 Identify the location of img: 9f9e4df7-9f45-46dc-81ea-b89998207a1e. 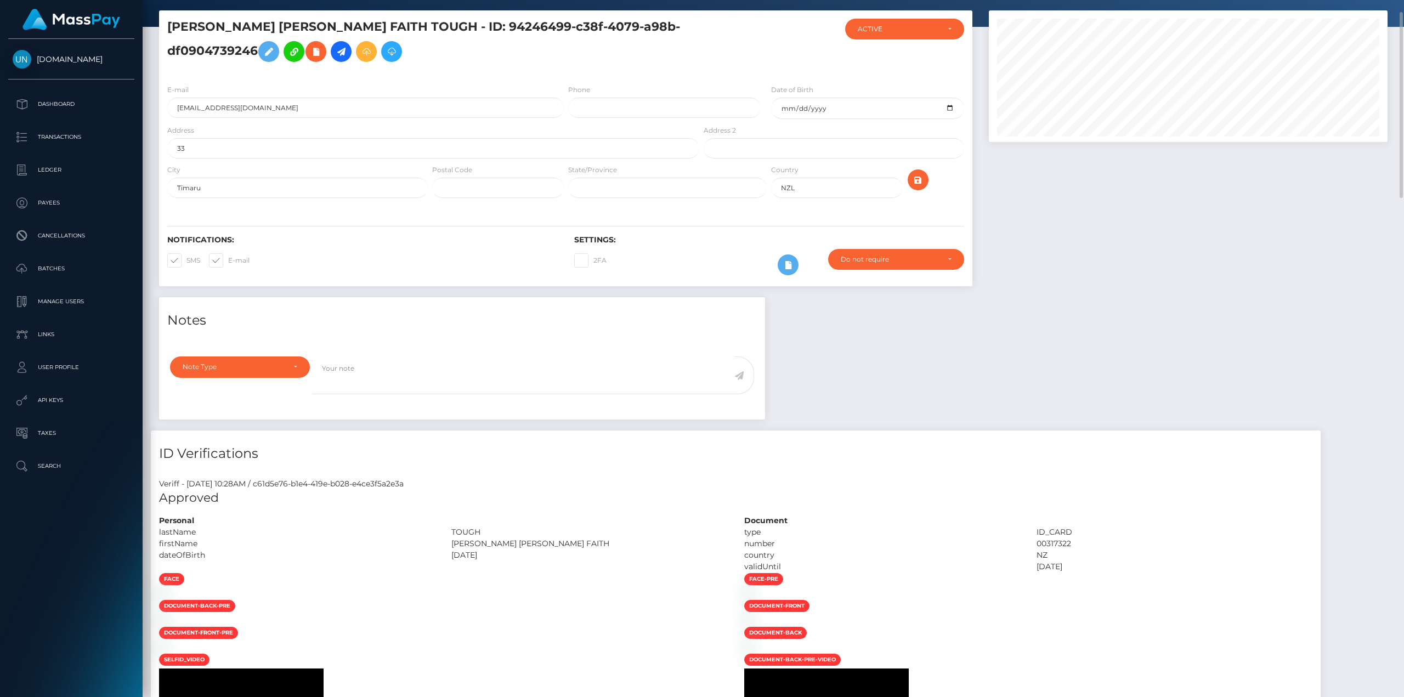
(163, 648).